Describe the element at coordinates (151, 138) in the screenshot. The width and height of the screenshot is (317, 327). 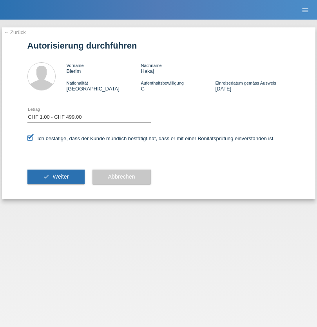
I see `label: Ich bestätige, dass der Kunde mündlich bestätigt hat, dass er mit einer Bonitätsprüfung einversta...` at that location.